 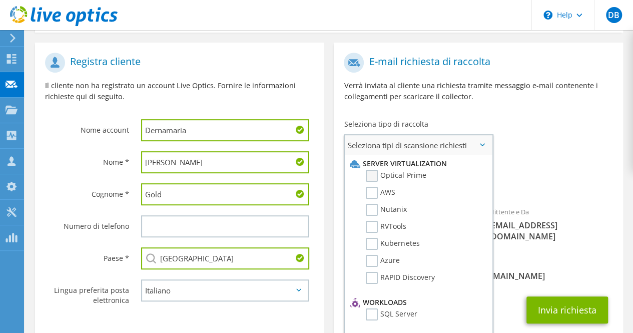 I want to click on span: DB, so click(x=614, y=15).